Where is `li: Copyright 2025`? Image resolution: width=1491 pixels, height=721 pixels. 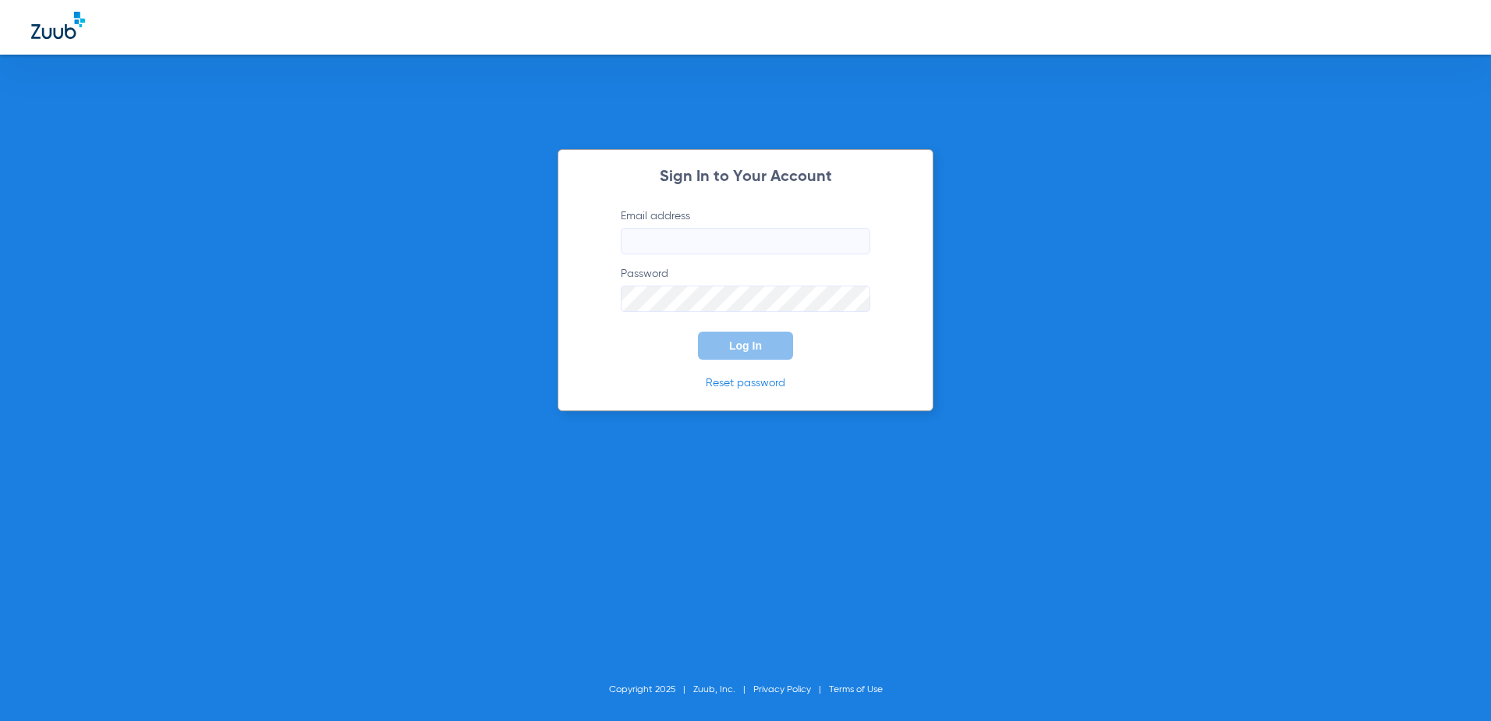
li: Copyright 2025 is located at coordinates (651, 689).